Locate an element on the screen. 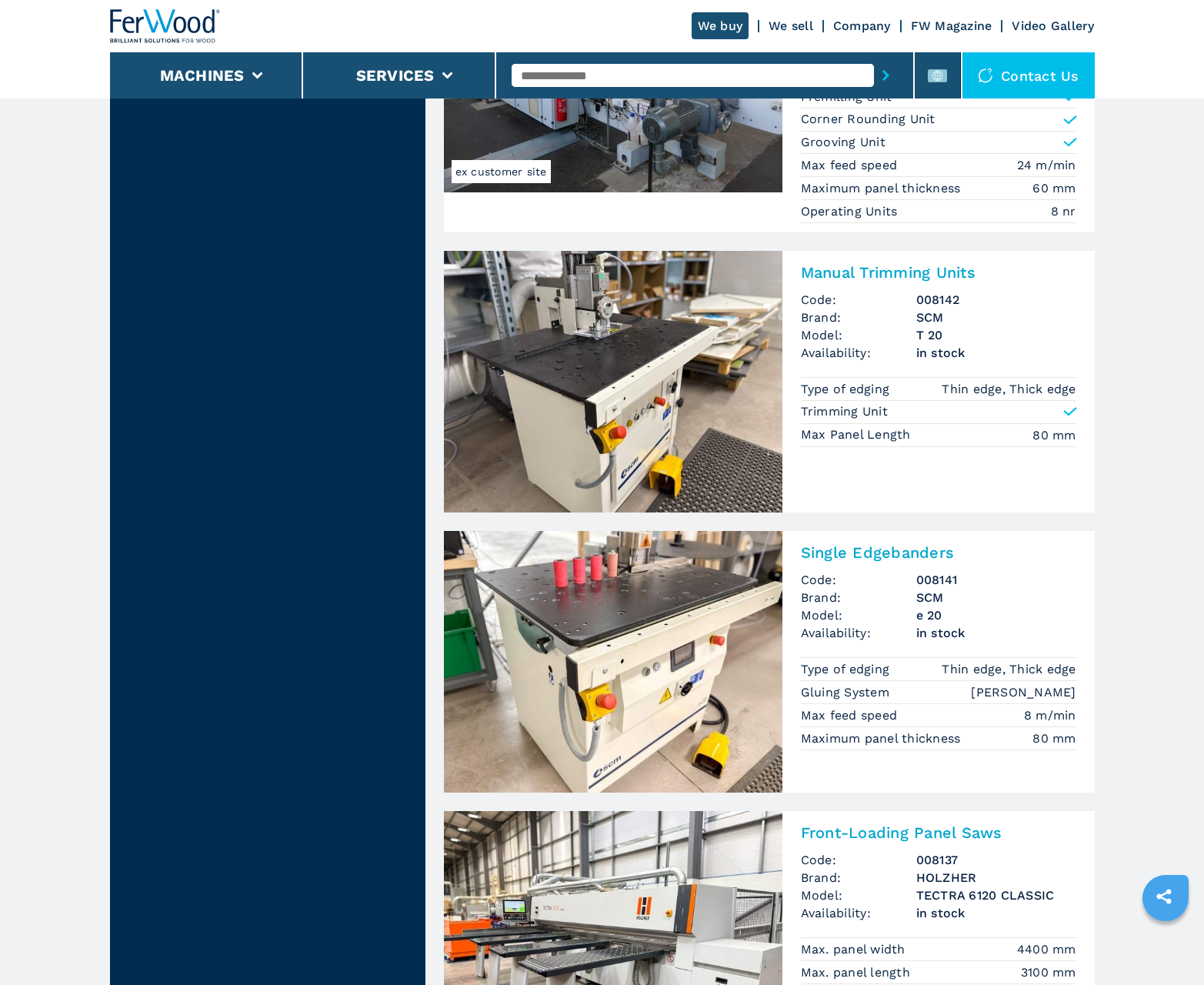  img: Contact us is located at coordinates (986, 75).